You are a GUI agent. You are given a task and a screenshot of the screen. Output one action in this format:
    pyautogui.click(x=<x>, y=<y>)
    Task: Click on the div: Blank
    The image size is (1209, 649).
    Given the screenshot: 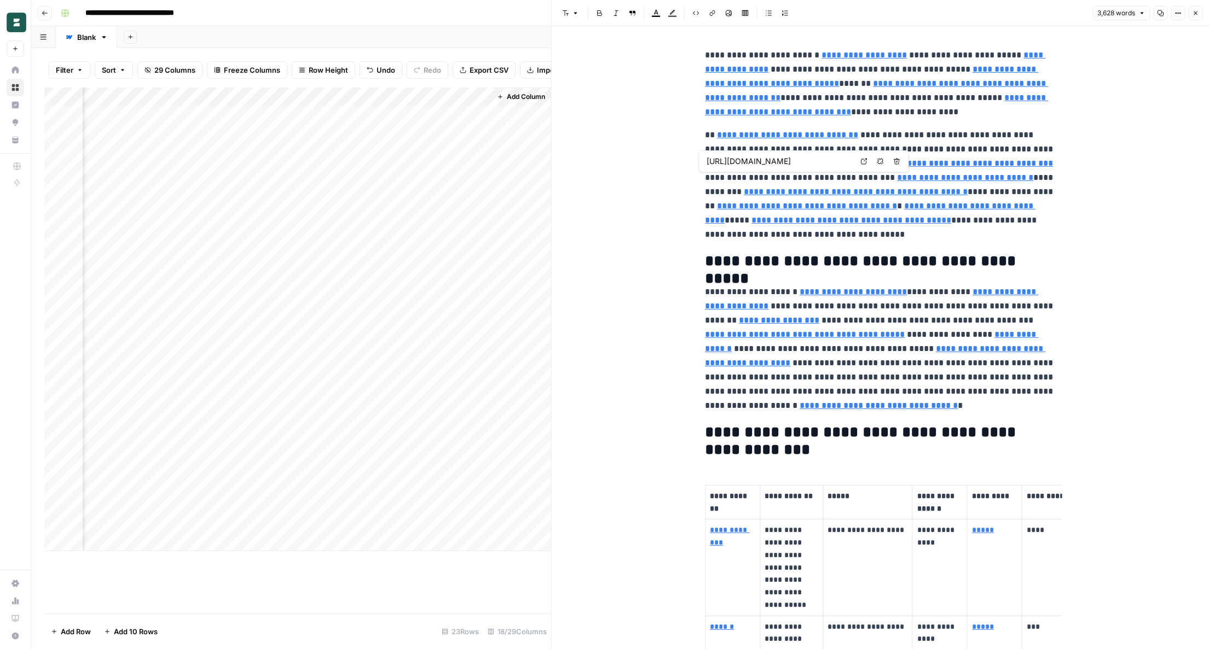 What is the action you would take?
    pyautogui.click(x=86, y=37)
    